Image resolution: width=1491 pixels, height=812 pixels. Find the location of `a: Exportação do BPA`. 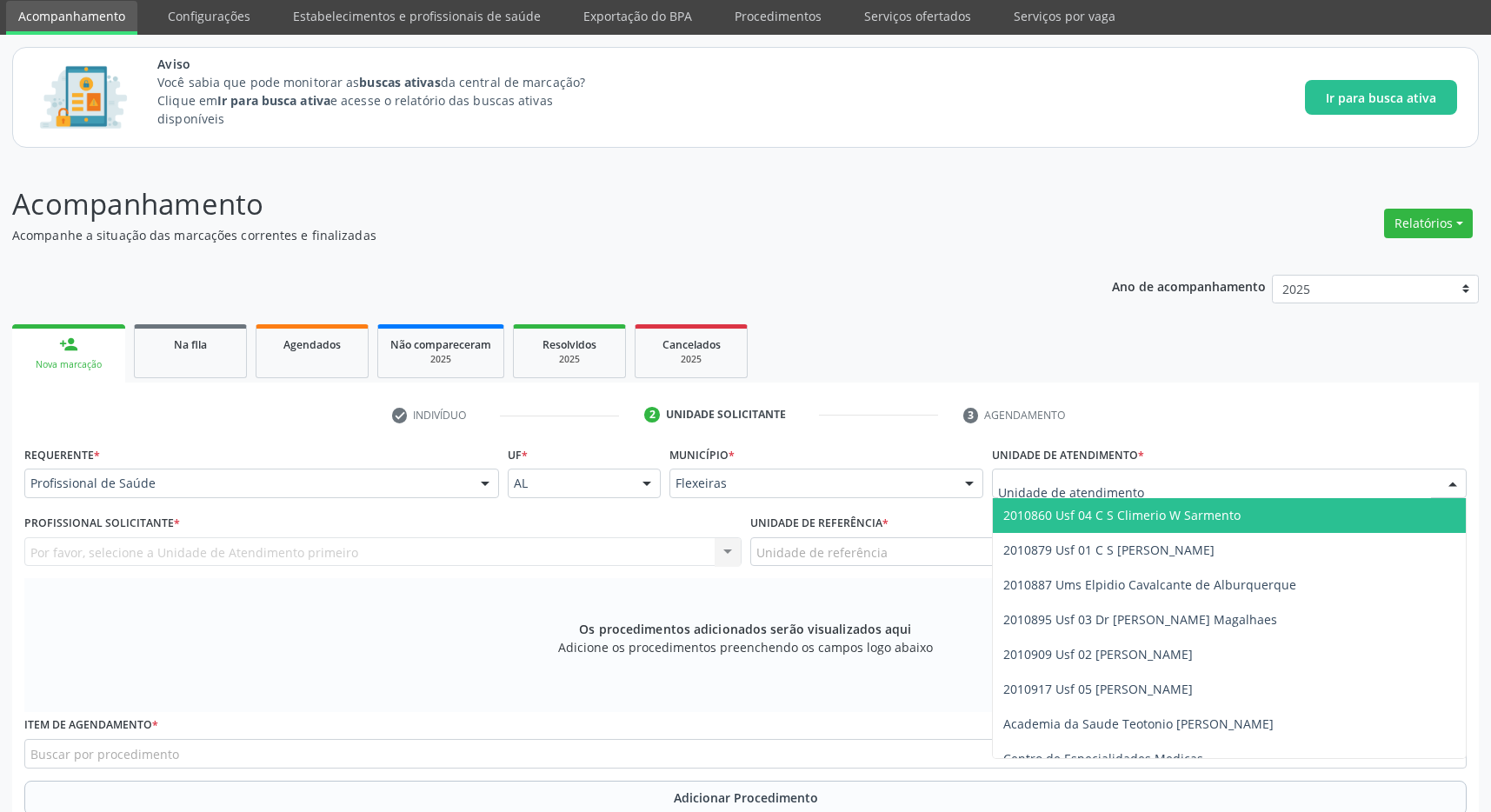

a: Exportação do BPA is located at coordinates (637, 16).